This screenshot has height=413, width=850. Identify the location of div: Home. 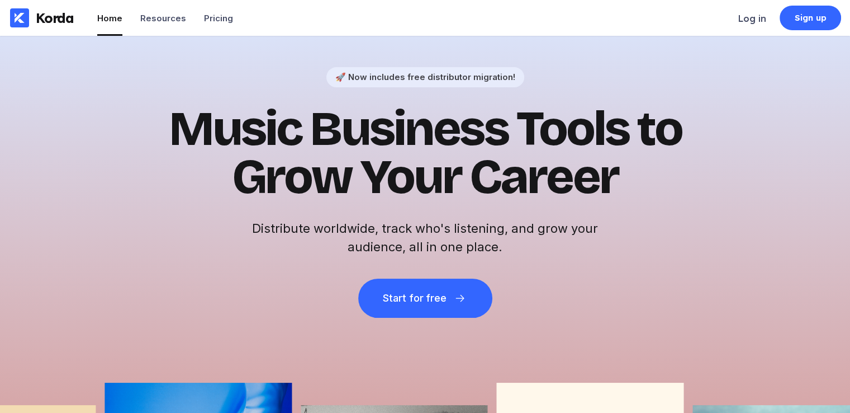
(110, 18).